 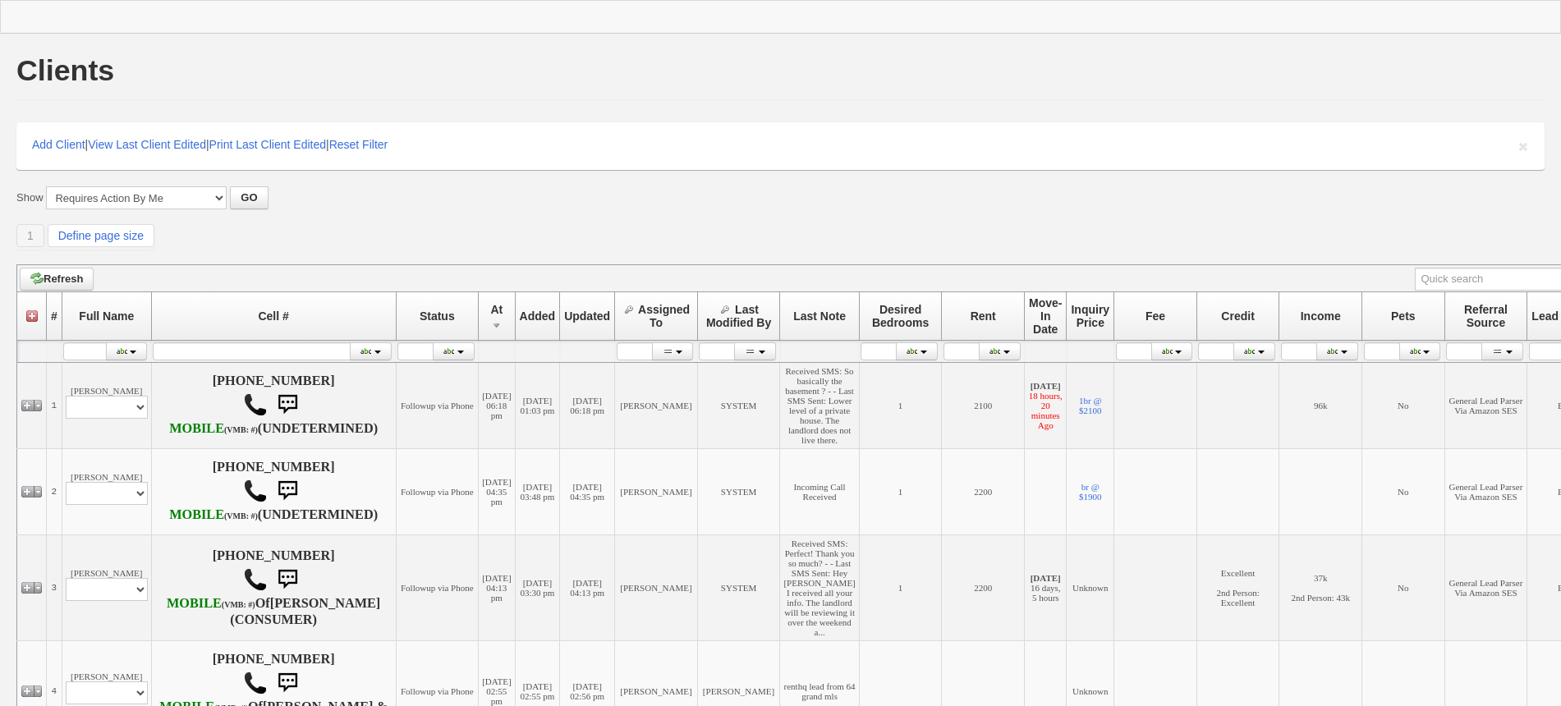 I want to click on span: Last Note, so click(x=820, y=316).